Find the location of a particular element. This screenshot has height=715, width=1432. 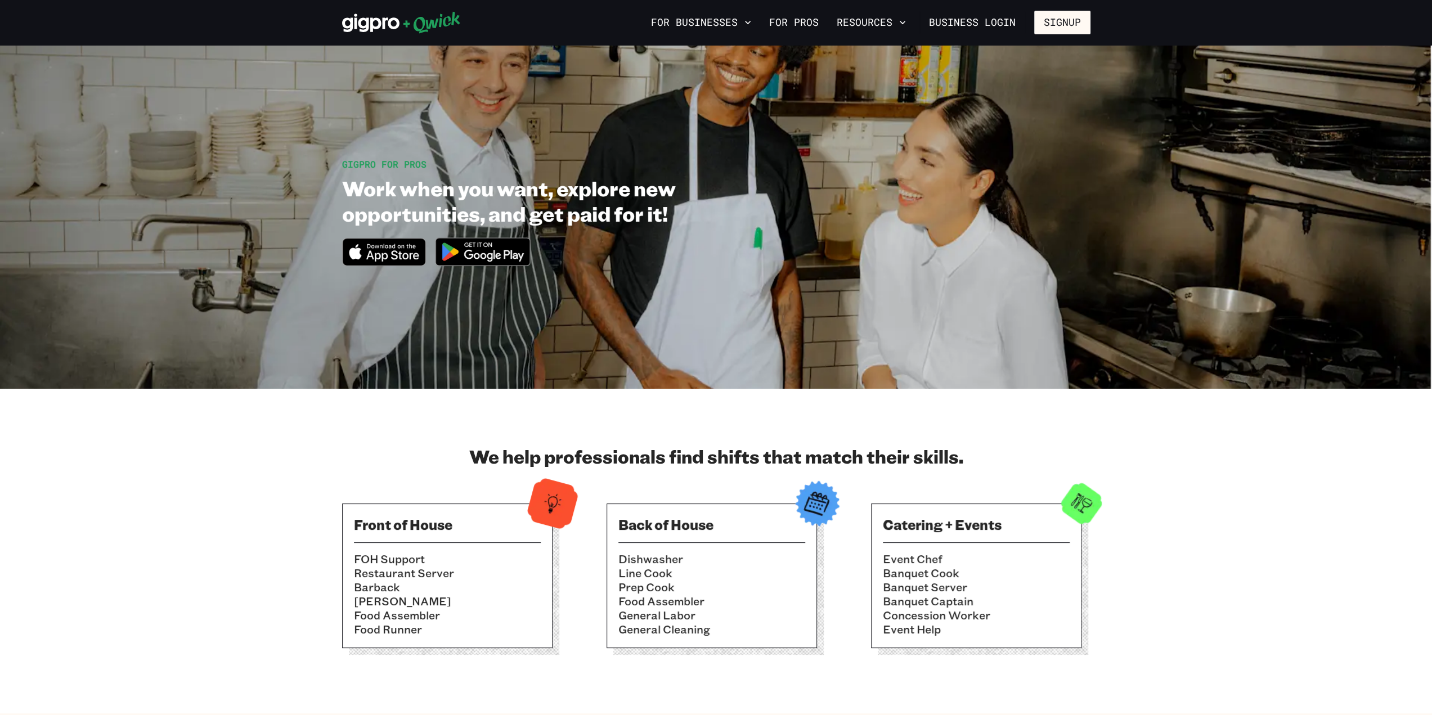

h3: Catering + Events is located at coordinates (976, 524).